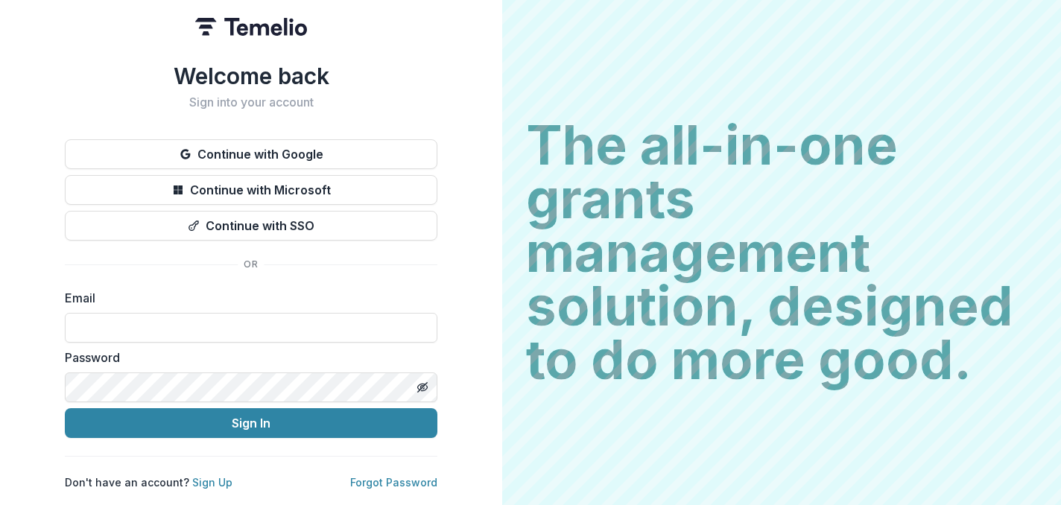 The width and height of the screenshot is (1061, 505). I want to click on button: Sign In, so click(251, 423).